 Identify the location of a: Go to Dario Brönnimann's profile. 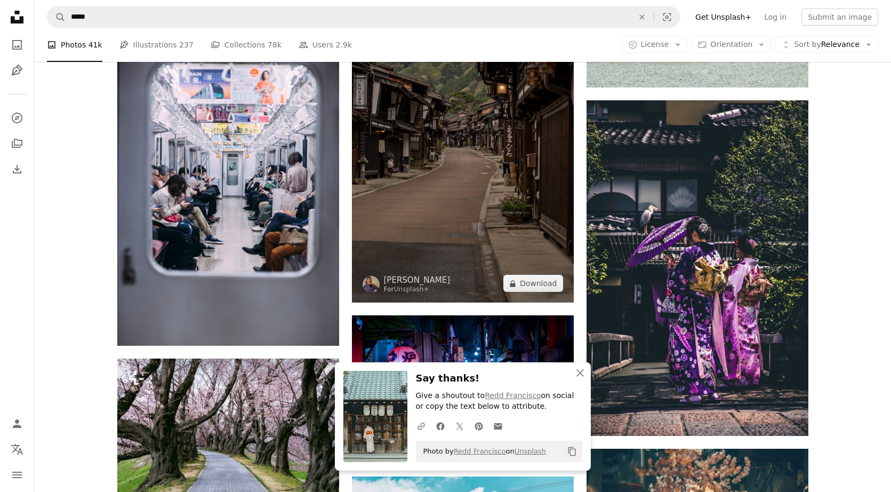
(371, 284).